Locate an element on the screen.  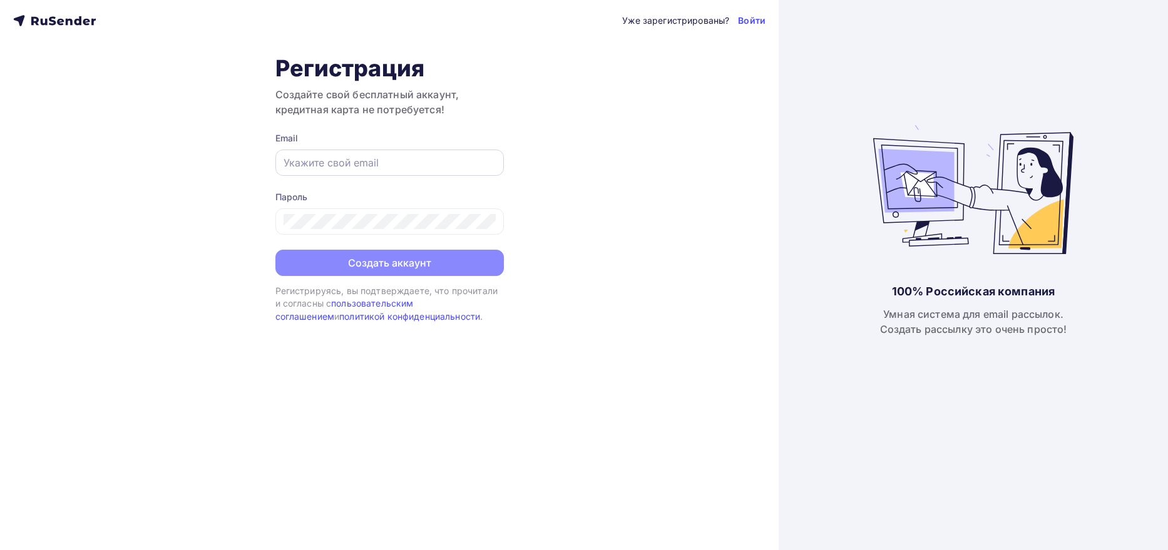
a: пользовательским соглашением is located at coordinates (344, 309).